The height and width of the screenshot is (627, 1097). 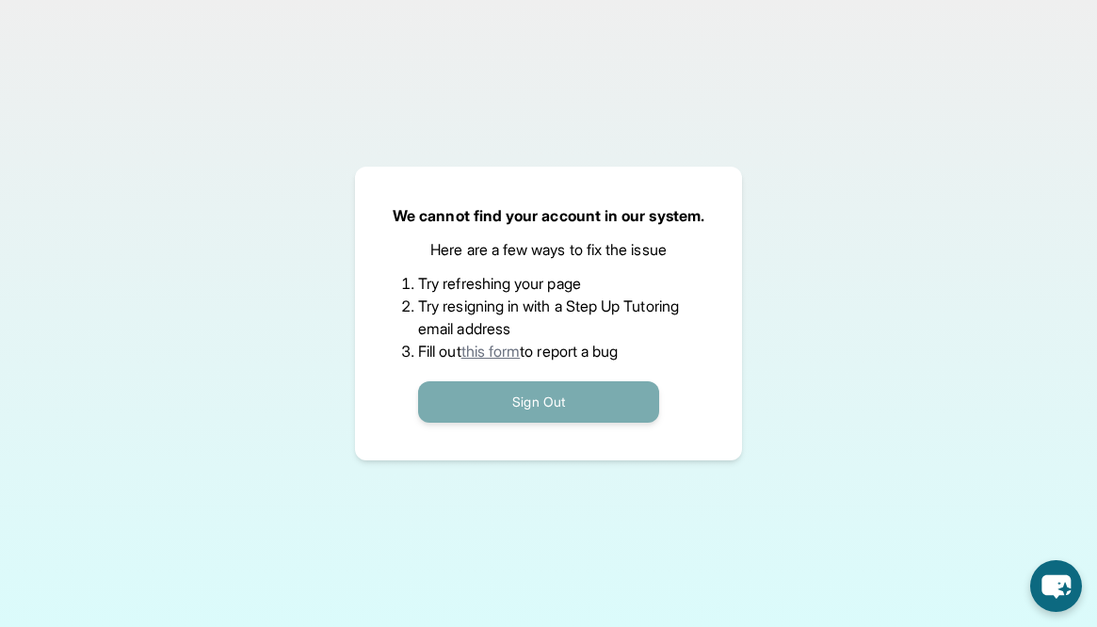 What do you see at coordinates (539, 401) in the screenshot?
I see `a: Sign Out` at bounding box center [539, 401].